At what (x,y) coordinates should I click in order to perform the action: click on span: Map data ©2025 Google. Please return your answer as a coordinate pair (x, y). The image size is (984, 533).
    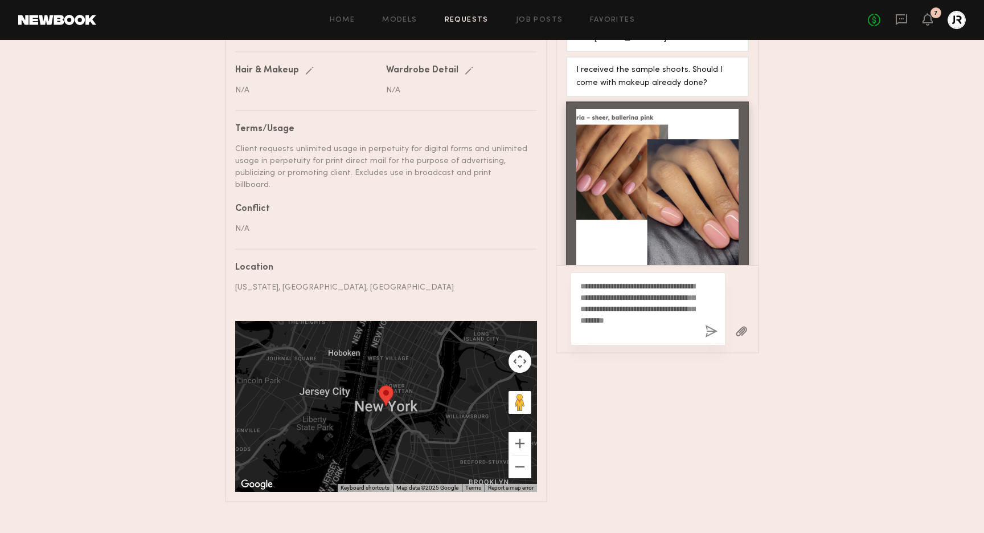
    Looking at the image, I should click on (427, 487).